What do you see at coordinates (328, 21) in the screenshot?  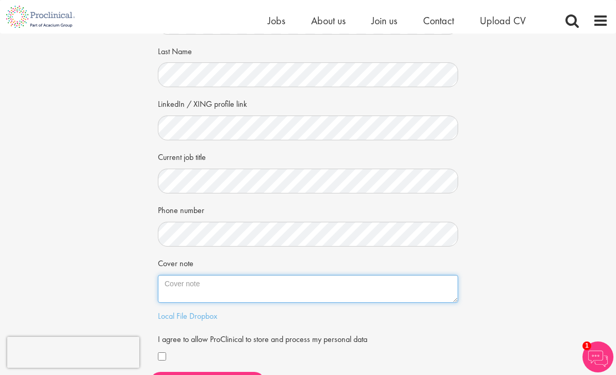 I see `span: About us` at bounding box center [328, 21].